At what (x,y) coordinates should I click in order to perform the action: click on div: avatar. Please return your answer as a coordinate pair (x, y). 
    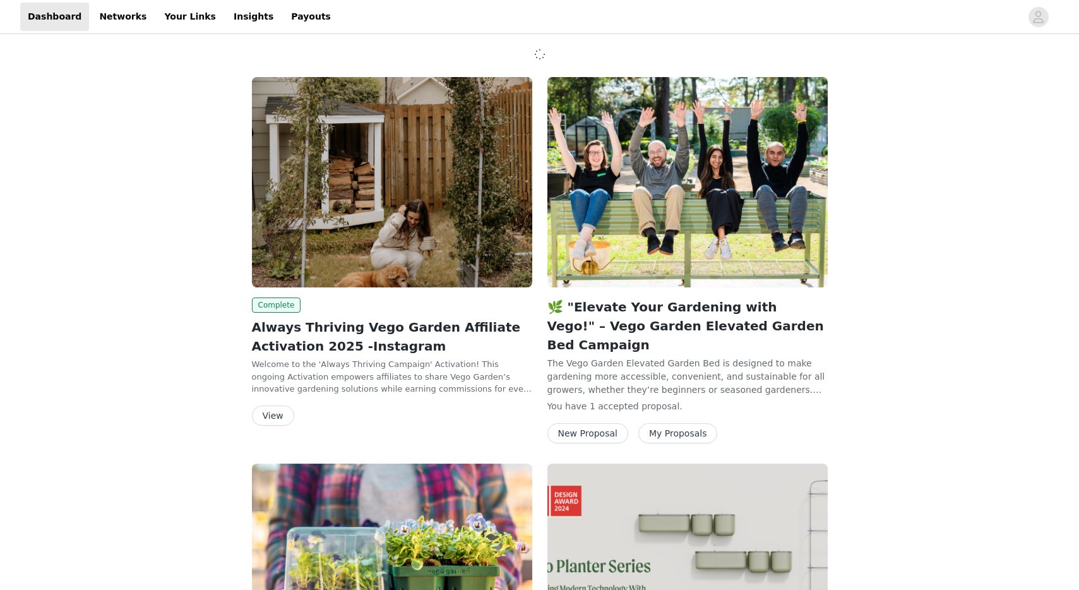
    Looking at the image, I should click on (1038, 17).